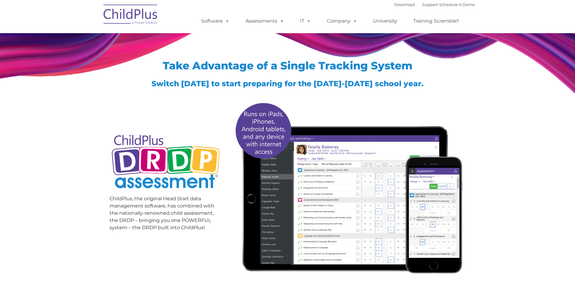  What do you see at coordinates (436, 21) in the screenshot?
I see `a: Training Scramble!!` at bounding box center [436, 21].